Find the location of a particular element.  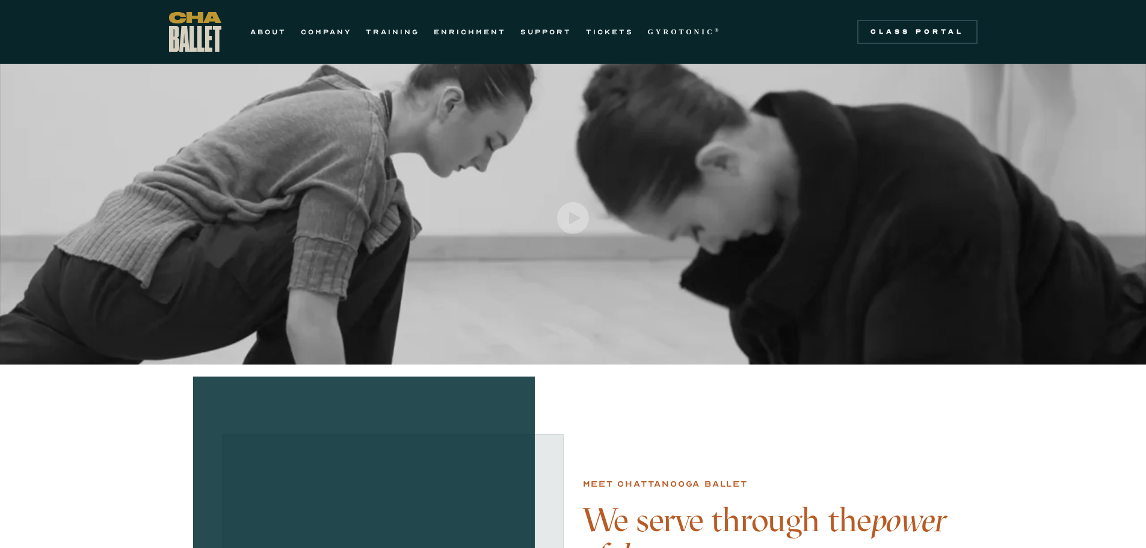

div: Meet chattanooga ballet is located at coordinates (665, 484).